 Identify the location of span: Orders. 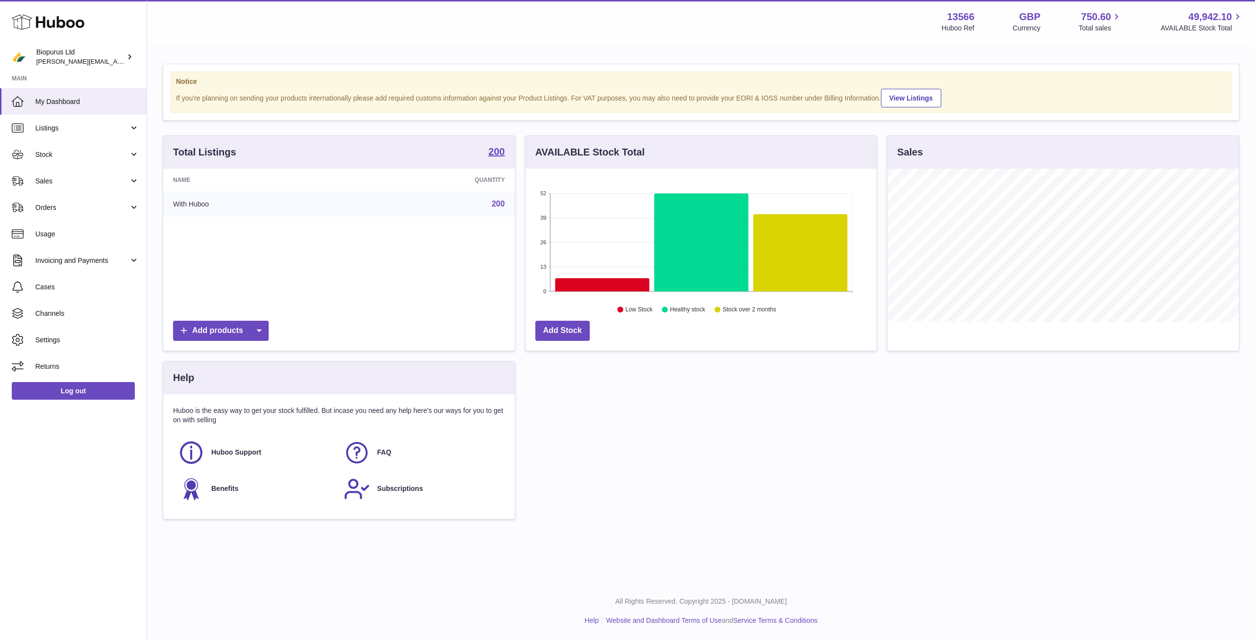
(82, 207).